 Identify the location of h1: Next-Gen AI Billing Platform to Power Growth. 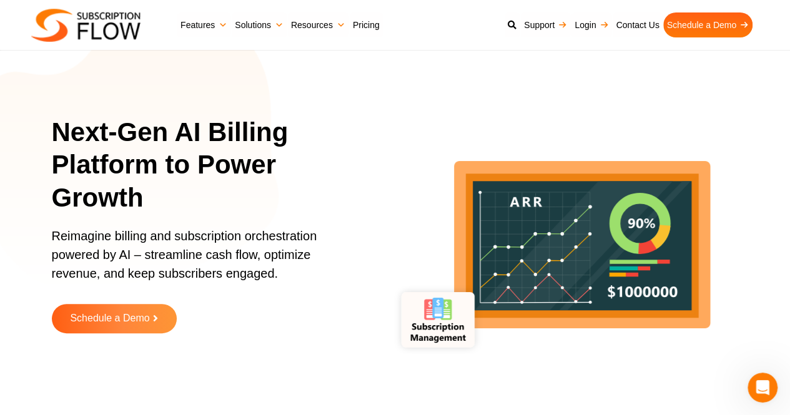
(207, 165).